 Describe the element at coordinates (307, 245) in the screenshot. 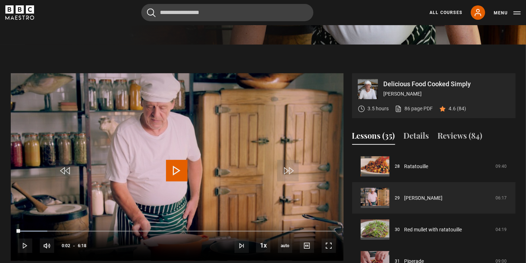

I see `button: Captions` at that location.